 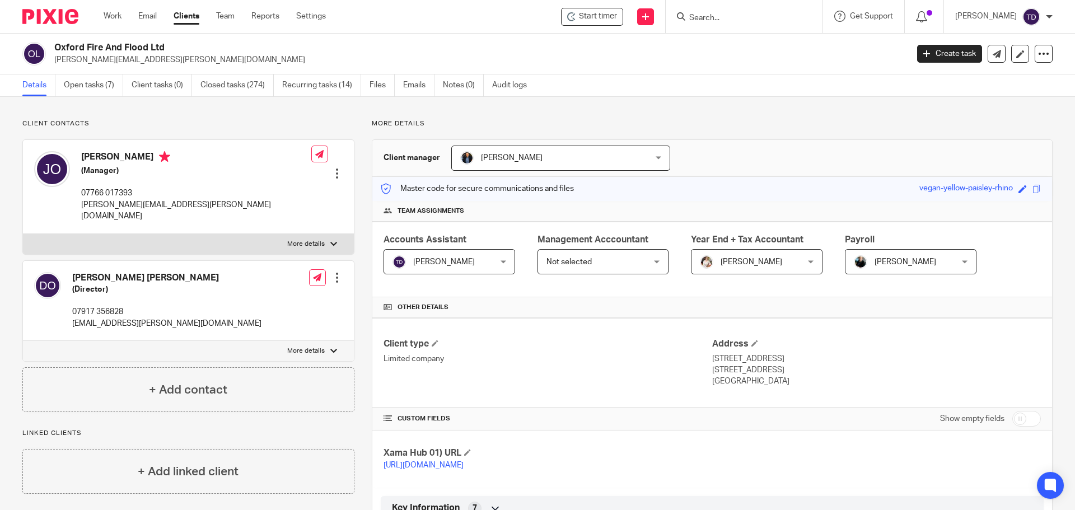 What do you see at coordinates (196, 171) in the screenshot?
I see `h5: (Manager)` at bounding box center [196, 171].